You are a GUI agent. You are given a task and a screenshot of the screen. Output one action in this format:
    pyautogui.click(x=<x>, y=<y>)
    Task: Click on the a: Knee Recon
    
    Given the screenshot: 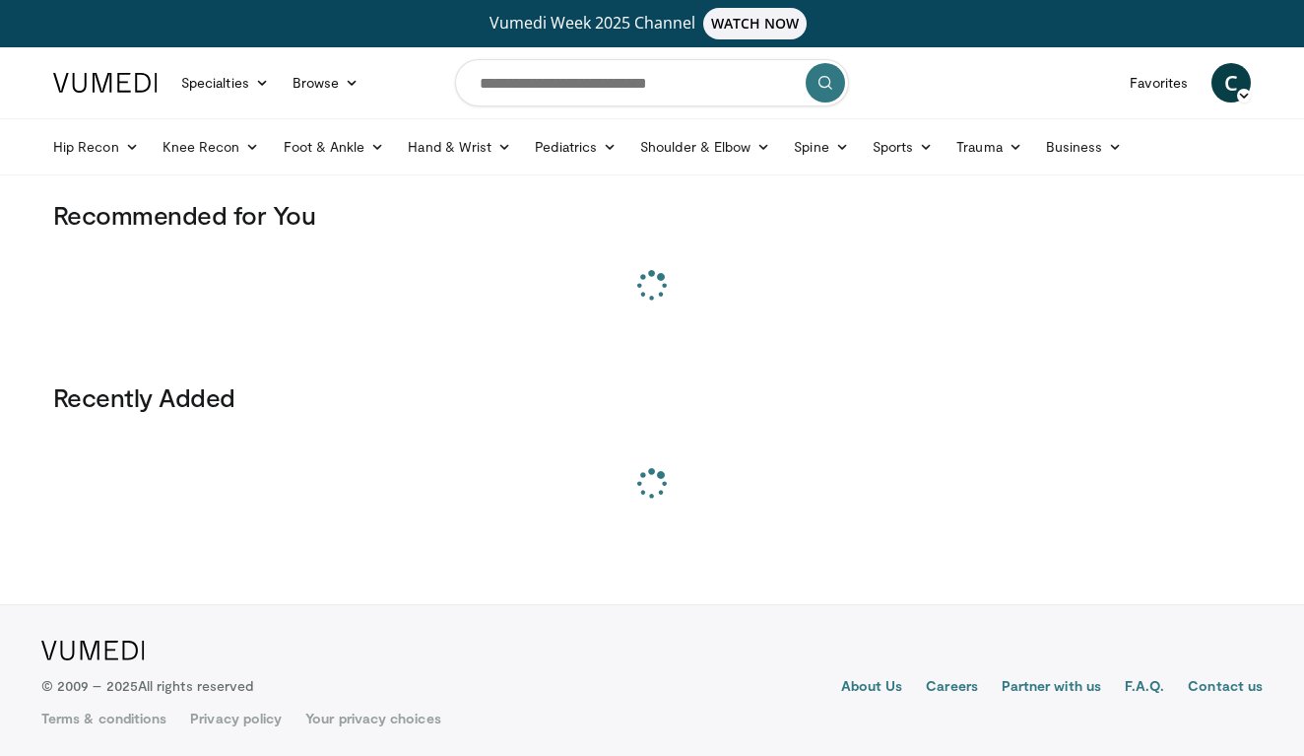 What is the action you would take?
    pyautogui.click(x=211, y=147)
    